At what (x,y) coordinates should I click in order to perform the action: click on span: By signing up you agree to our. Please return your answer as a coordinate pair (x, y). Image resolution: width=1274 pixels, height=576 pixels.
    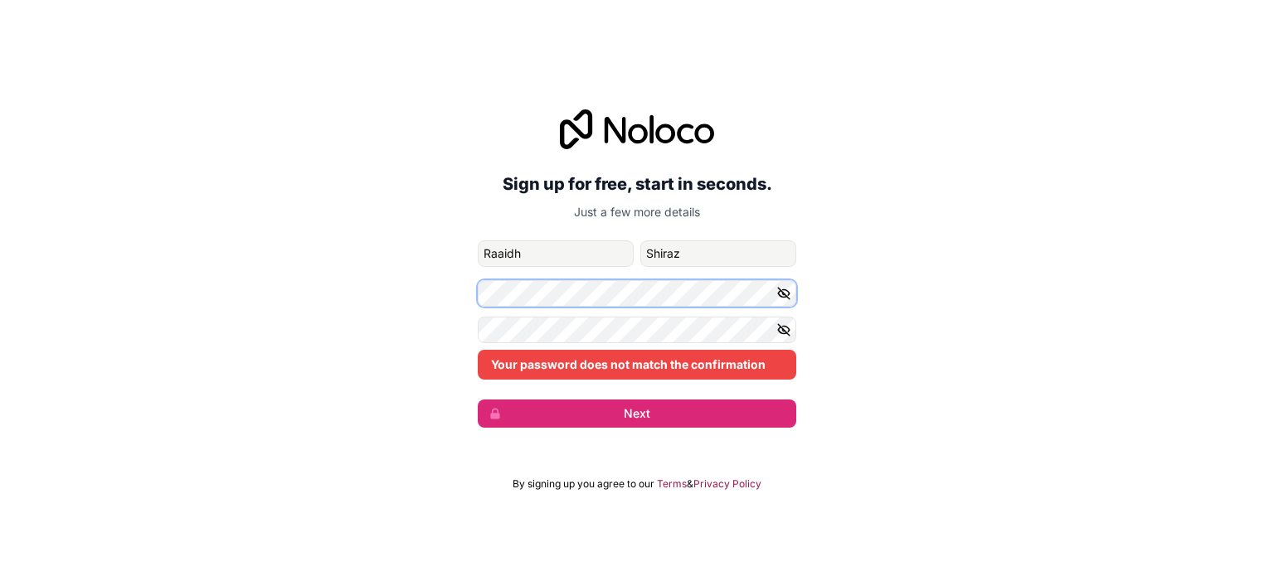
    Looking at the image, I should click on (583, 484).